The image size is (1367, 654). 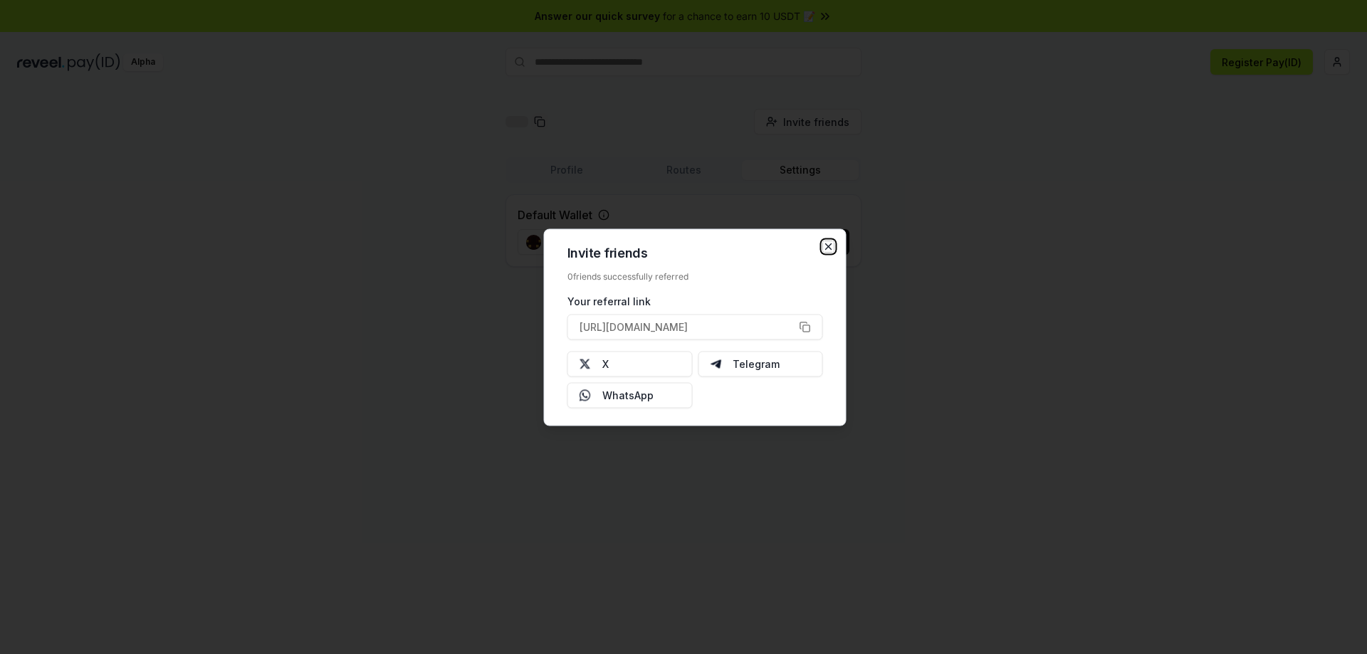 What do you see at coordinates (716, 364) in the screenshot?
I see `img: Telegram` at bounding box center [716, 364].